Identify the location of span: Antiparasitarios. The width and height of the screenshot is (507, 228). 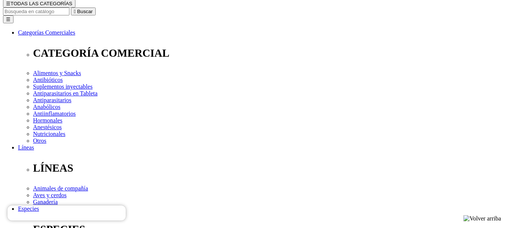
(52, 100).